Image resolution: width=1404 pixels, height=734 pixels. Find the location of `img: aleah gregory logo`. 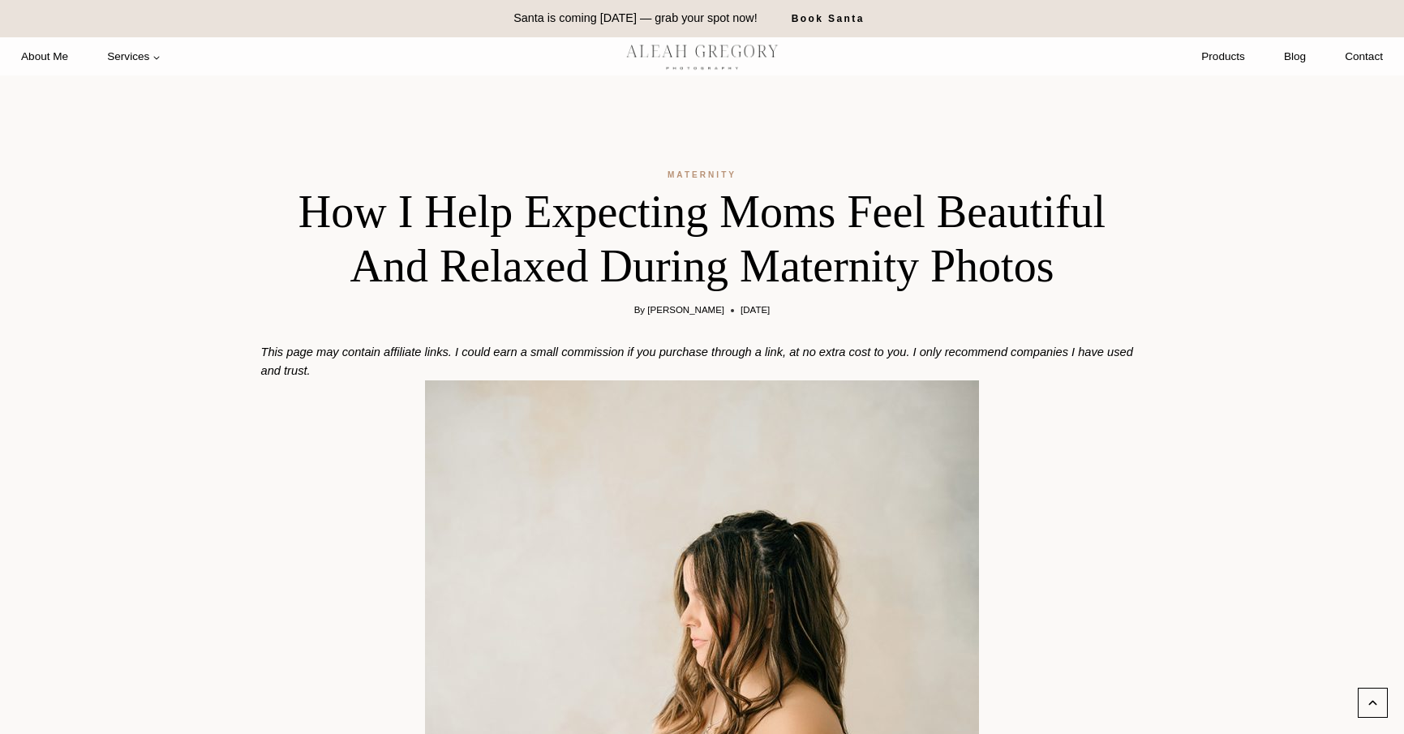

img: aleah gregory logo is located at coordinates (701, 56).